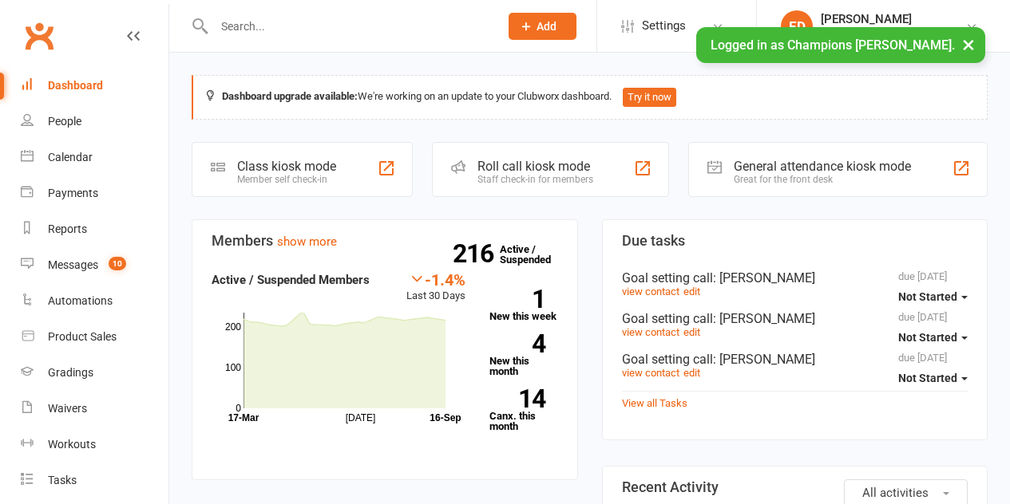 The width and height of the screenshot is (1010, 504). What do you see at coordinates (65, 121) in the screenshot?
I see `div: People` at bounding box center [65, 121].